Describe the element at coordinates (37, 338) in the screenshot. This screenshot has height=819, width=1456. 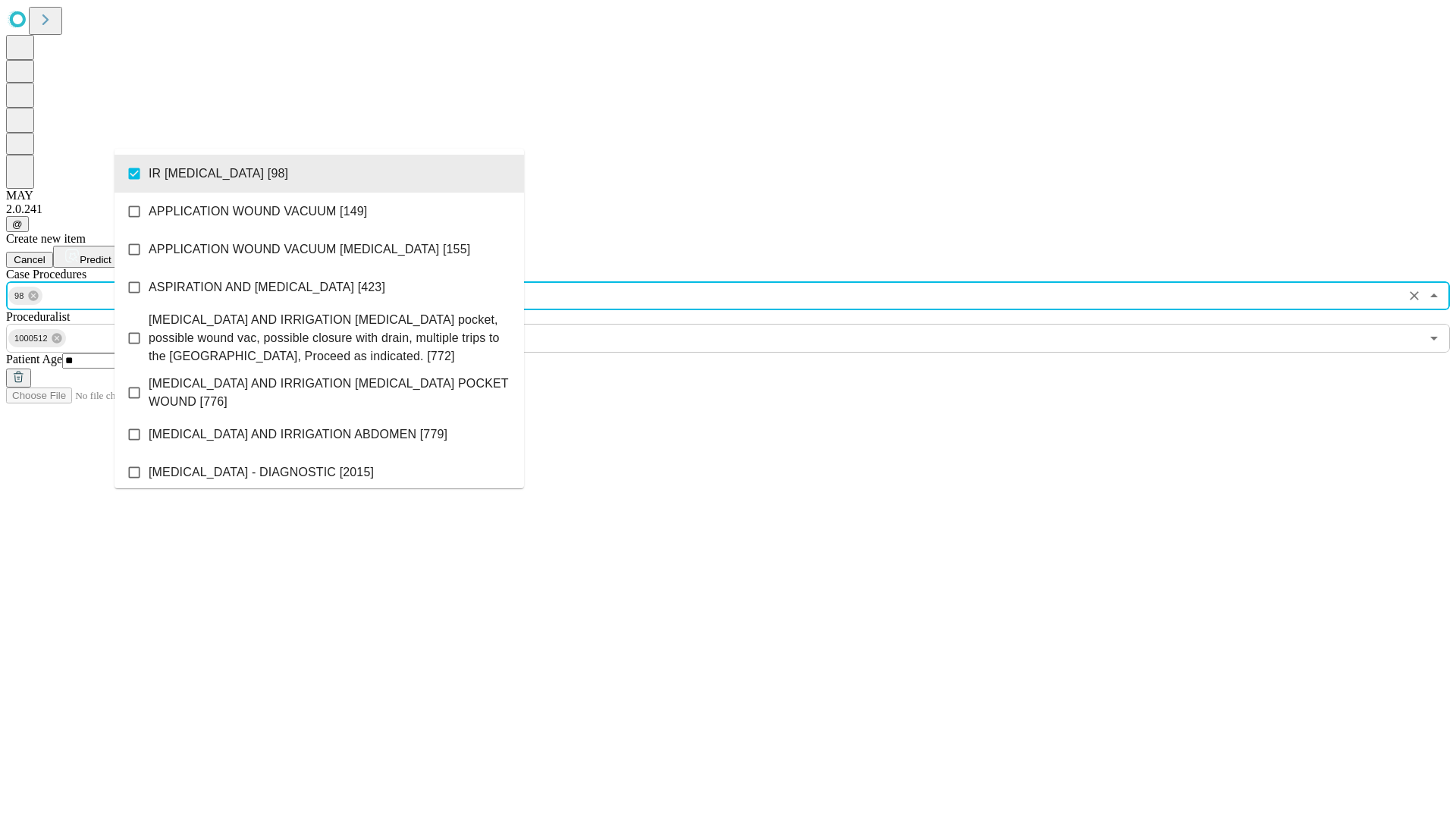
I see `div: 1000512` at that location.